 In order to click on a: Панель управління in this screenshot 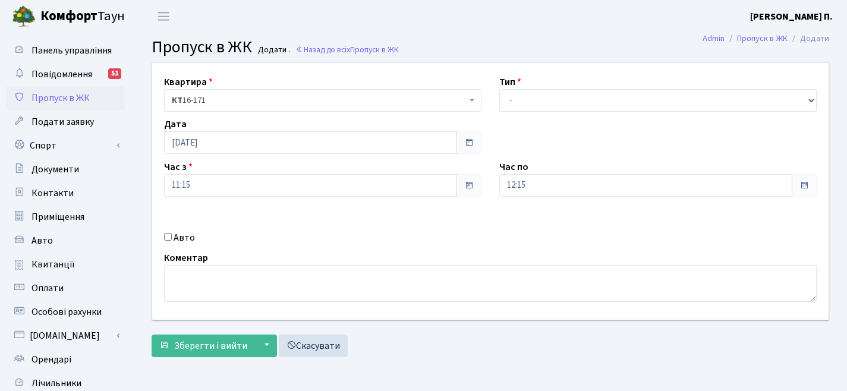, I will do `click(65, 51)`.